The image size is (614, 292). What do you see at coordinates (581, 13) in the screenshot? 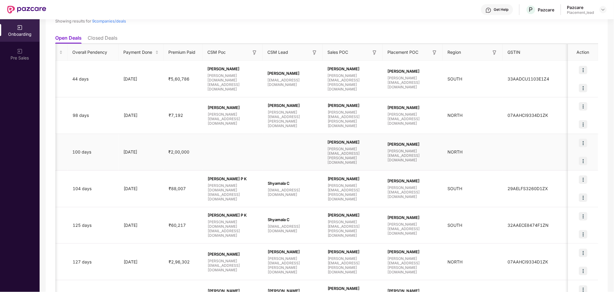
I see `div: Placement_lead` at bounding box center [581, 13].